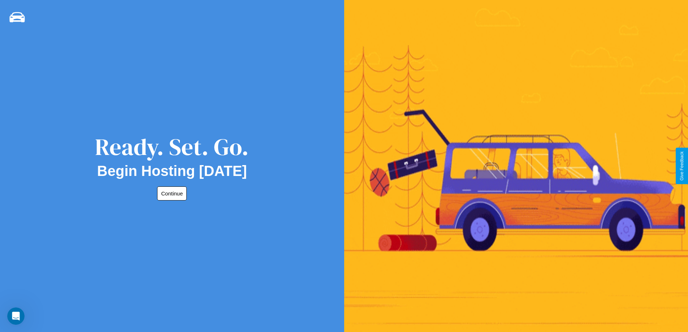  Describe the element at coordinates (172, 193) in the screenshot. I see `button: Continue` at that location.